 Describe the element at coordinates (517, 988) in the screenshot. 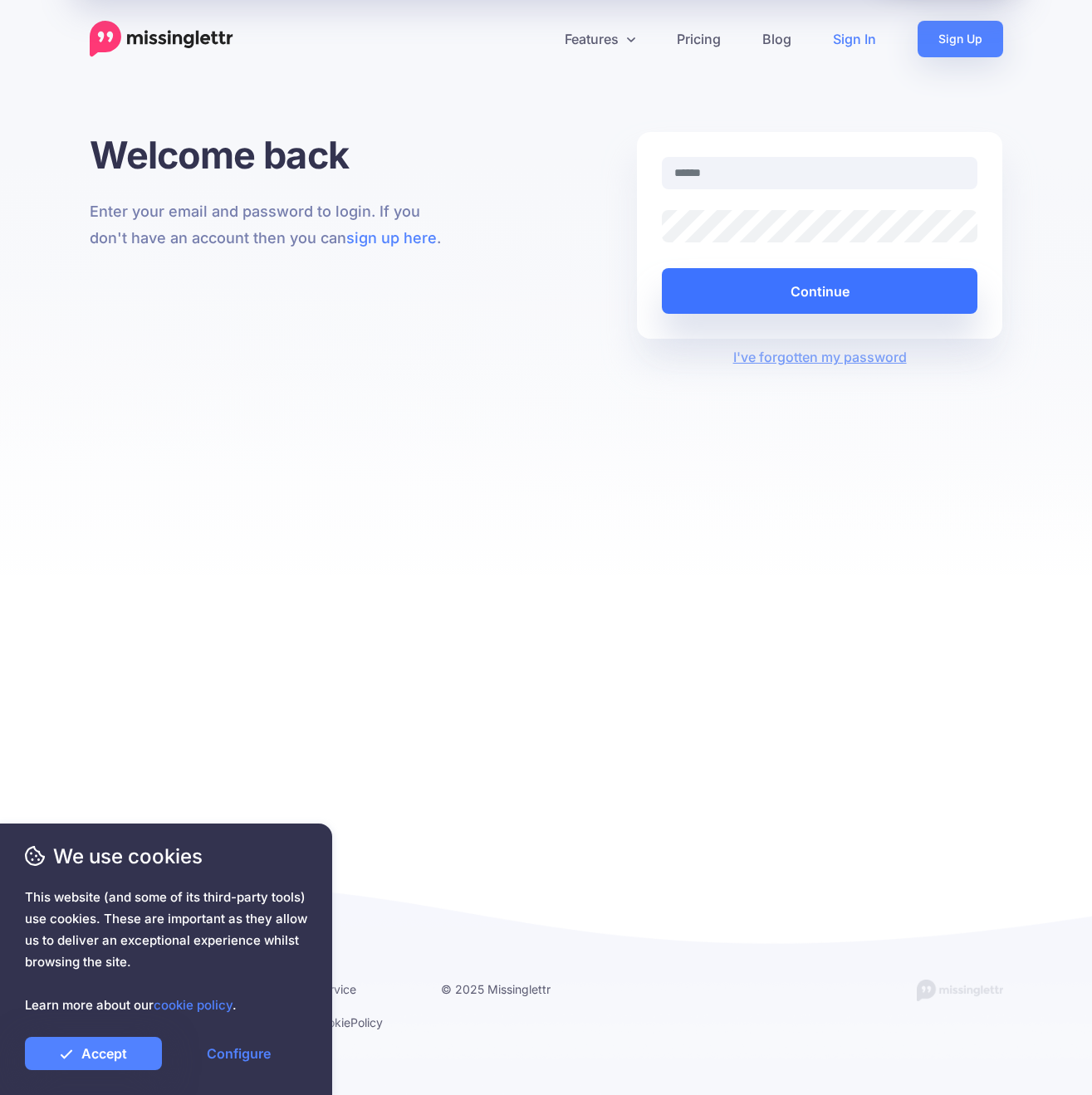

I see `li: © 2025 Missinglettr` at that location.